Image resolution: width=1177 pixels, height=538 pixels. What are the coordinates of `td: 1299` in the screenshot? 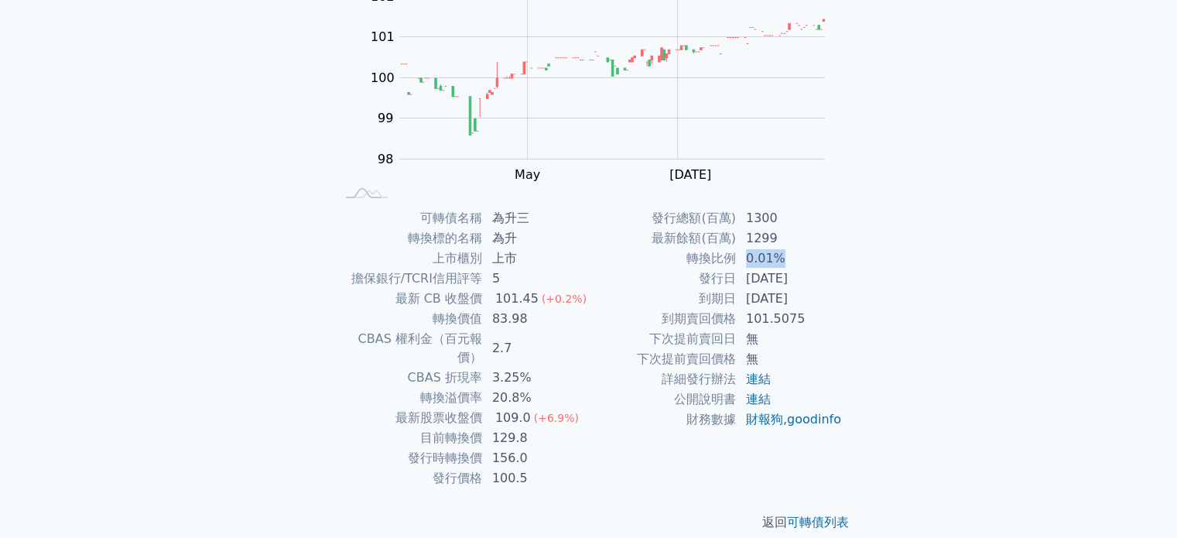 It's located at (789, 238).